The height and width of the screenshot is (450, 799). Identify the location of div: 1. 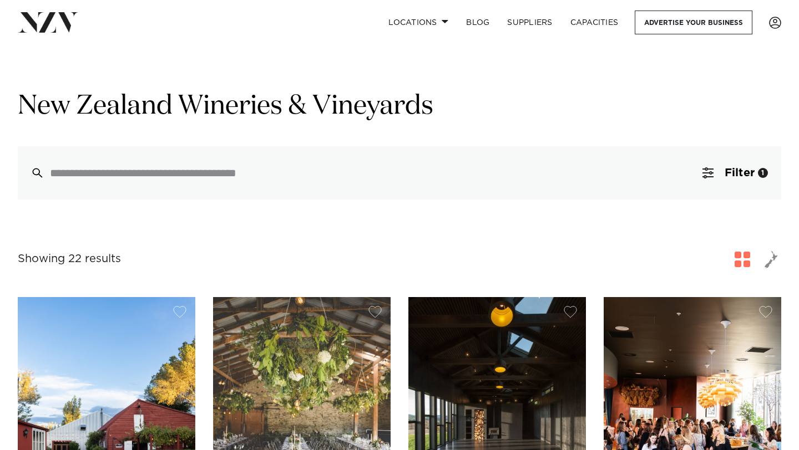
(763, 173).